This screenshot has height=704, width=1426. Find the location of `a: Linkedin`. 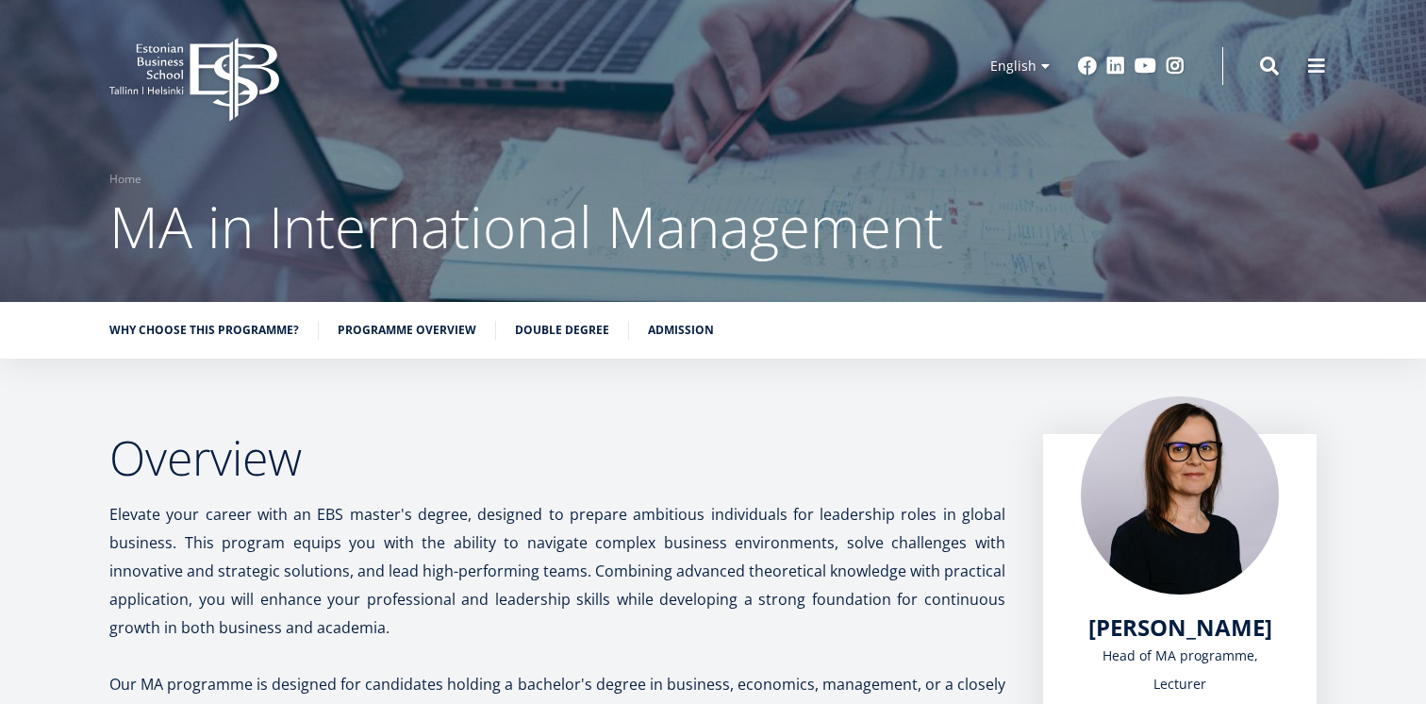

a: Linkedin is located at coordinates (1116, 66).